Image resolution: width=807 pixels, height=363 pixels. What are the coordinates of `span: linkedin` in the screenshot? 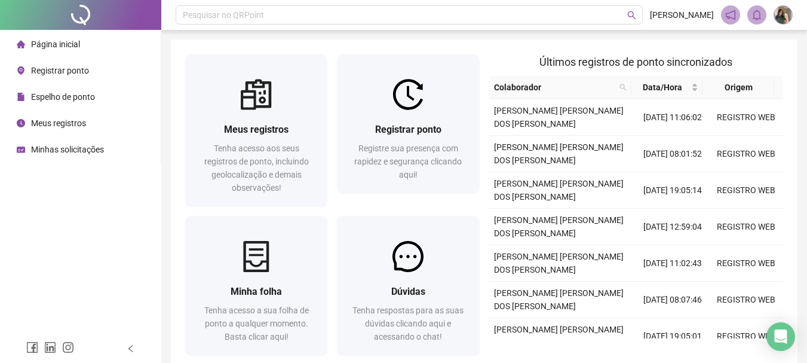 It's located at (50, 347).